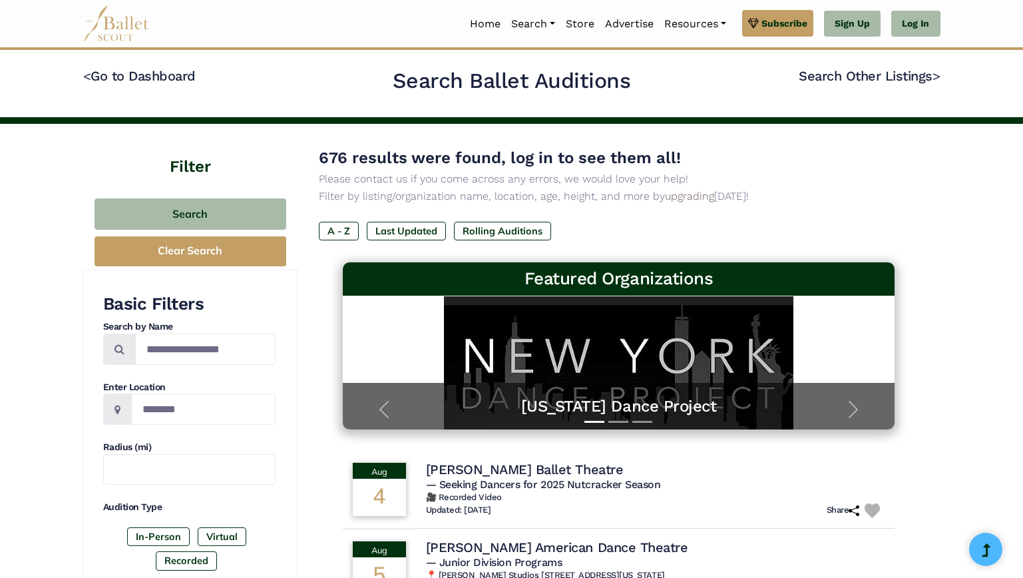 This screenshot has height=578, width=1023. I want to click on h6: Share, so click(843, 510).